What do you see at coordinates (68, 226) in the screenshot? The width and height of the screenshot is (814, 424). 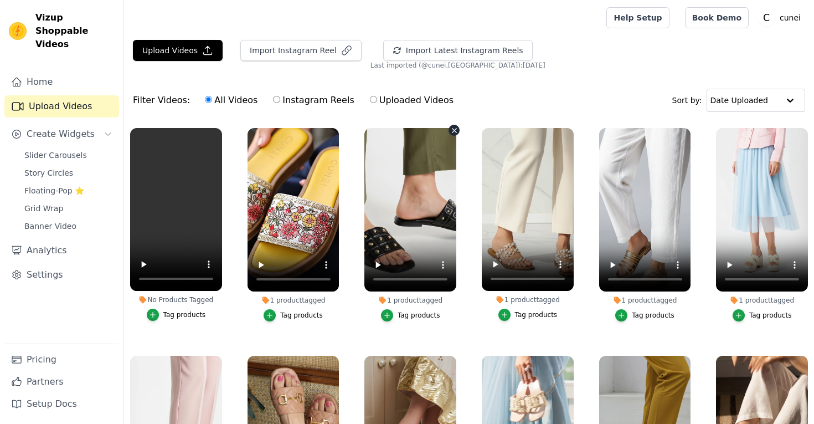 I see `a: Banner Video` at bounding box center [68, 226].